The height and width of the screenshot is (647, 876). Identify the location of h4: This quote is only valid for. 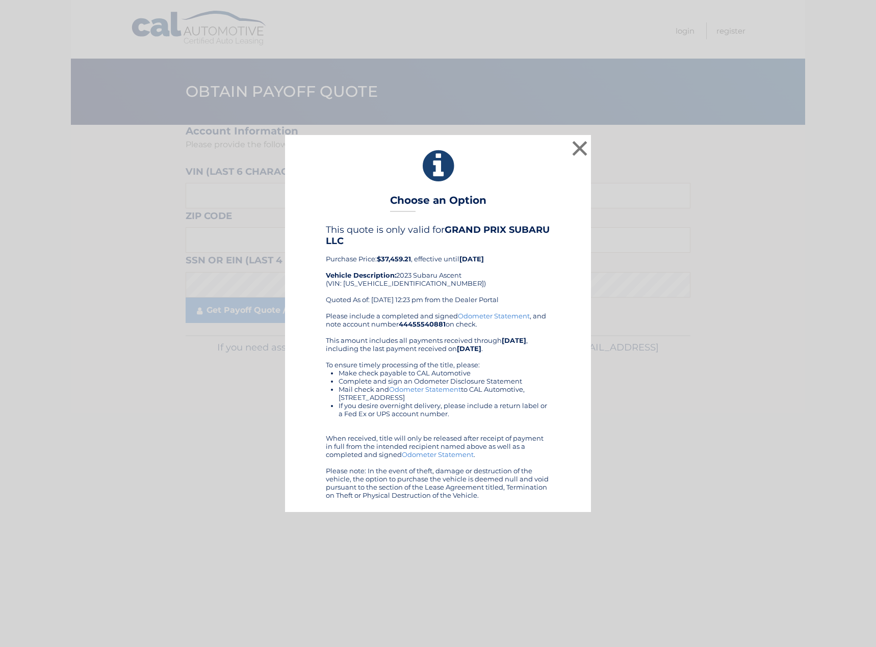
(438, 235).